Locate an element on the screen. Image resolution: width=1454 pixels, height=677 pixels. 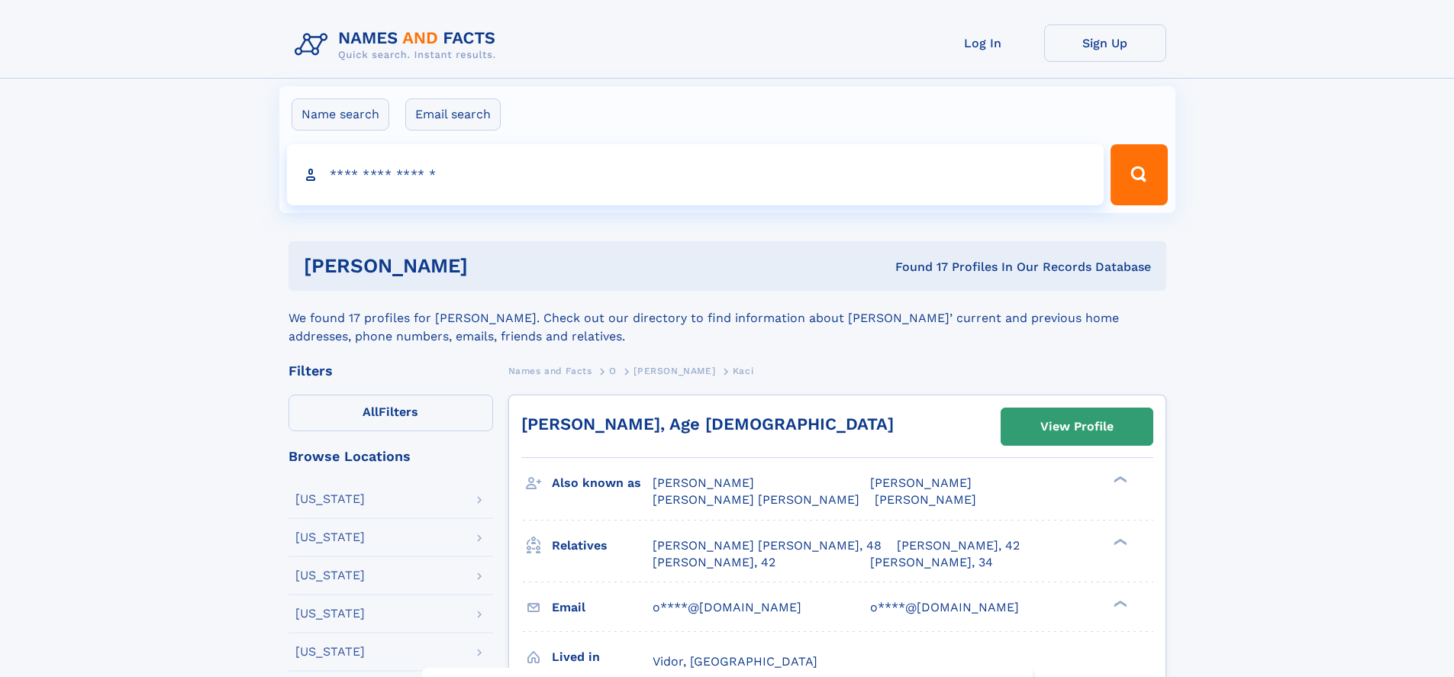
label: Filters is located at coordinates (391, 413).